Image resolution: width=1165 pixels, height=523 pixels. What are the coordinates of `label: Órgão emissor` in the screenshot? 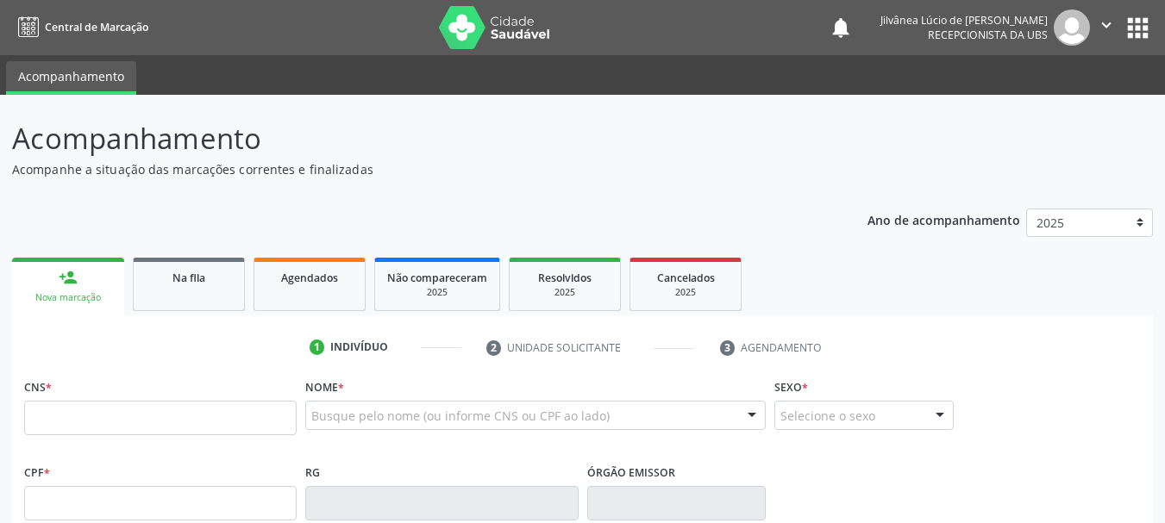 It's located at (631, 472).